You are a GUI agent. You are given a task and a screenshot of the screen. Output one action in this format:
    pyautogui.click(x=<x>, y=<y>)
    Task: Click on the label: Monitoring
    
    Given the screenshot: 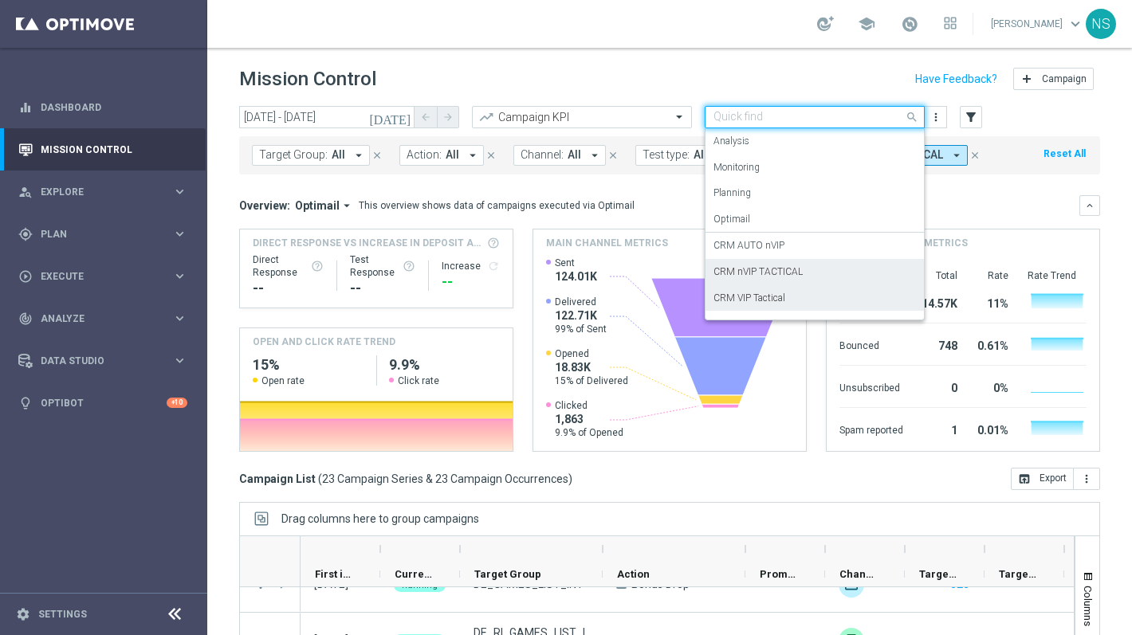 What is the action you would take?
    pyautogui.click(x=737, y=167)
    